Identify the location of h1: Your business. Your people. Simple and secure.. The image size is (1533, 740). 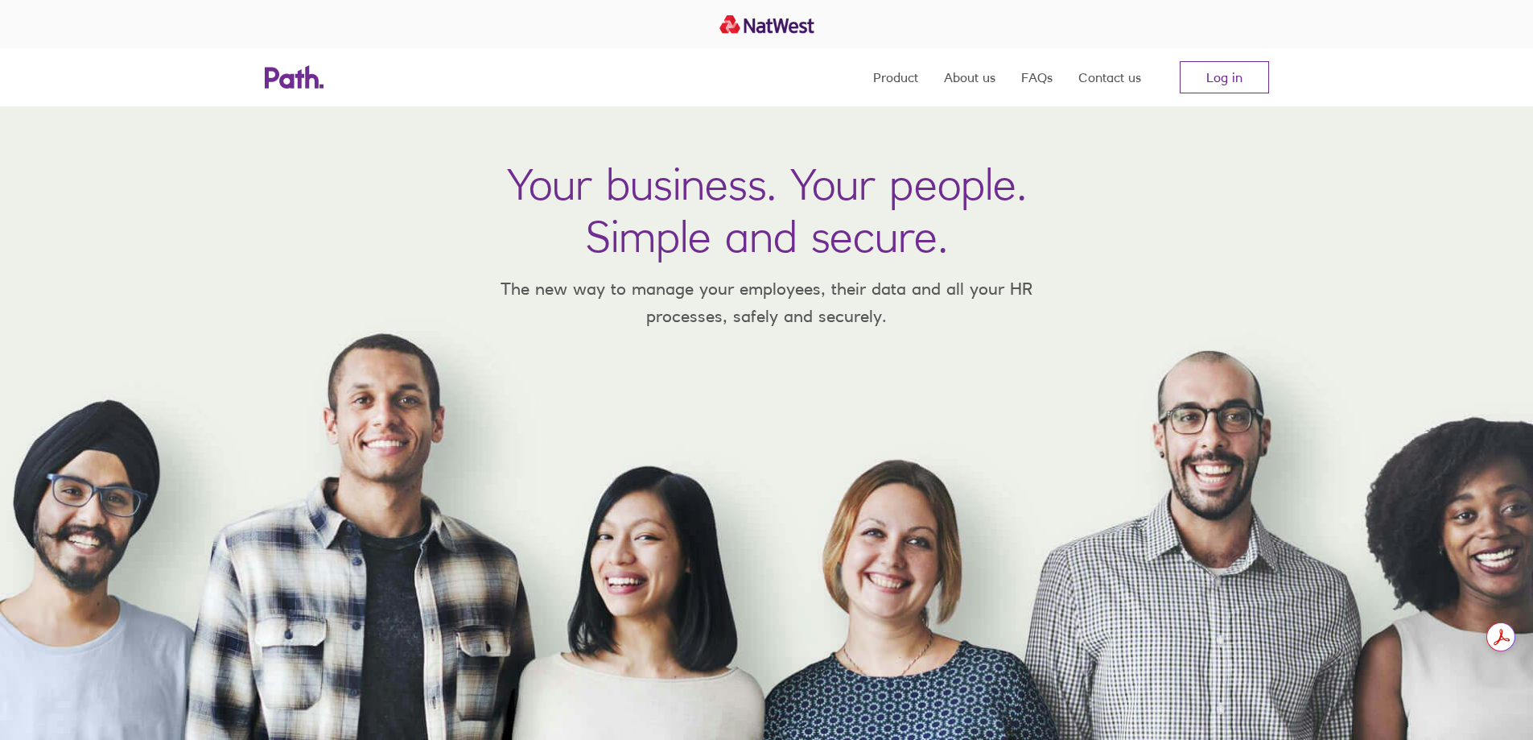
(767, 210).